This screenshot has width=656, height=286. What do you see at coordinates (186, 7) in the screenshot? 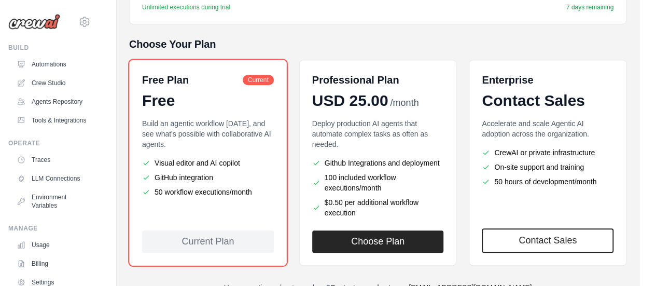
I see `span: Unlimited executions during trial` at bounding box center [186, 7].